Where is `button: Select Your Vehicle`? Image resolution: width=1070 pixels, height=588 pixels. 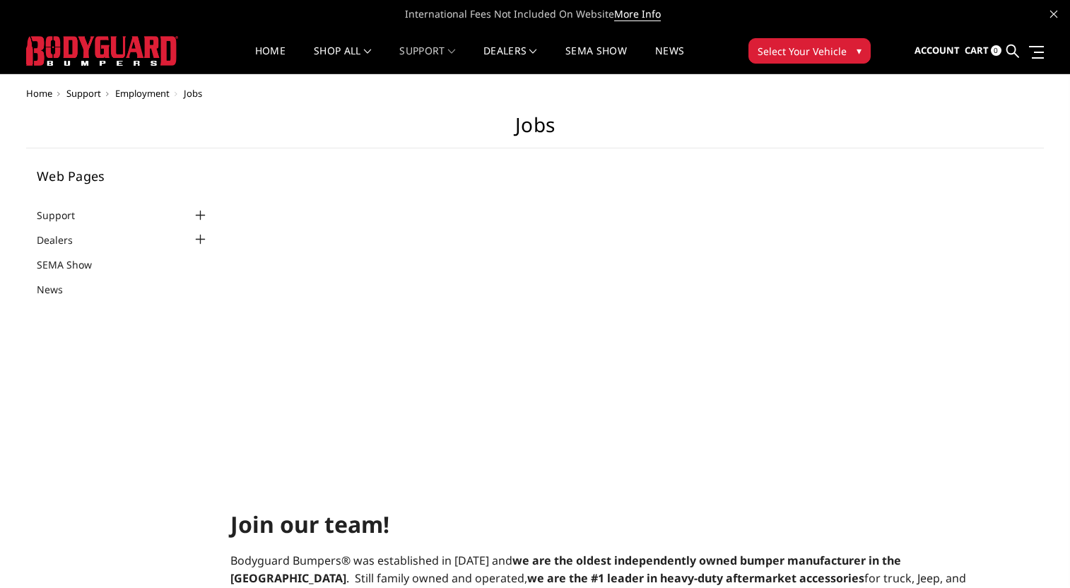
button: Select Your Vehicle is located at coordinates (809, 51).